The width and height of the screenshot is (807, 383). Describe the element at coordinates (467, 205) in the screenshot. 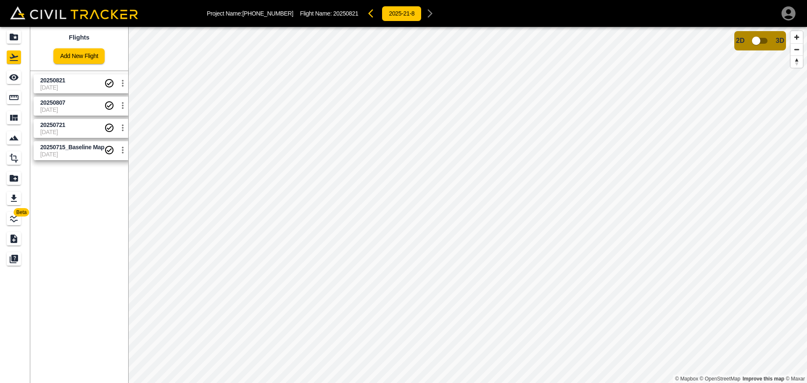

I see `canvas: Map` at that location.